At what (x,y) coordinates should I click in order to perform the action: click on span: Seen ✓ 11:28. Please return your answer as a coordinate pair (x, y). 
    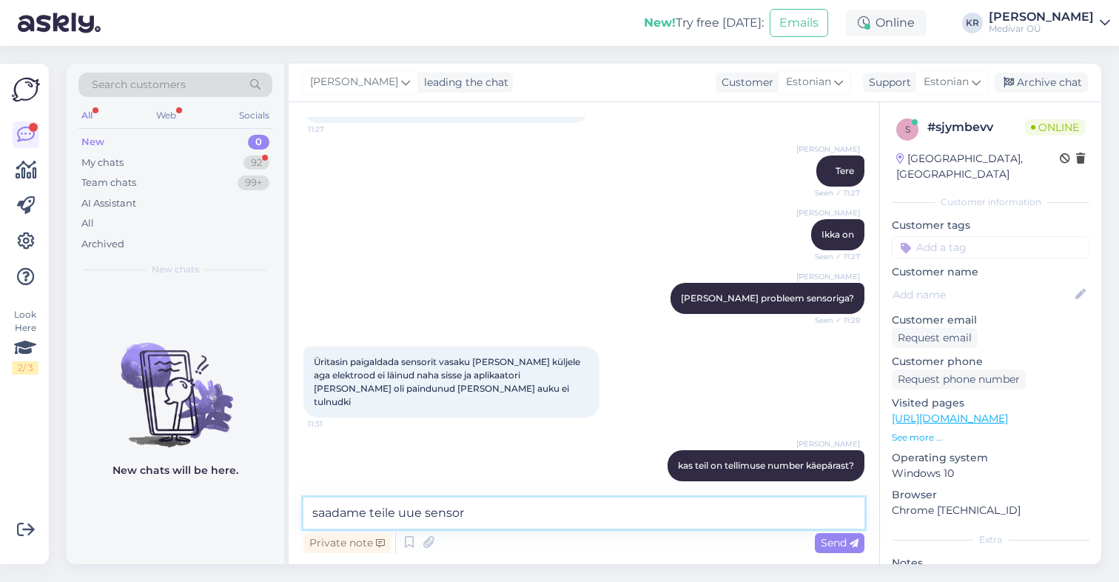
    Looking at the image, I should click on (832, 320).